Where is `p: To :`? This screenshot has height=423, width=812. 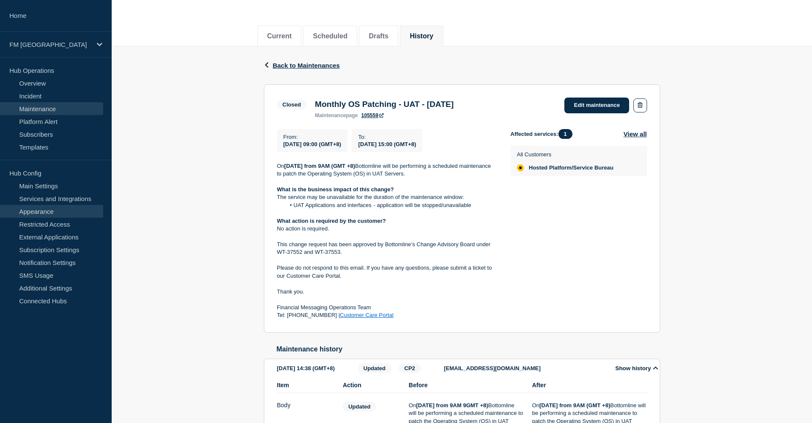 p: To : is located at coordinates (387, 137).